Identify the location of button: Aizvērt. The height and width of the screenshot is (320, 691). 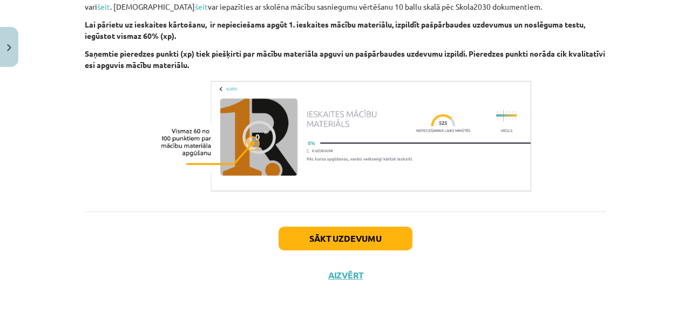
(345, 275).